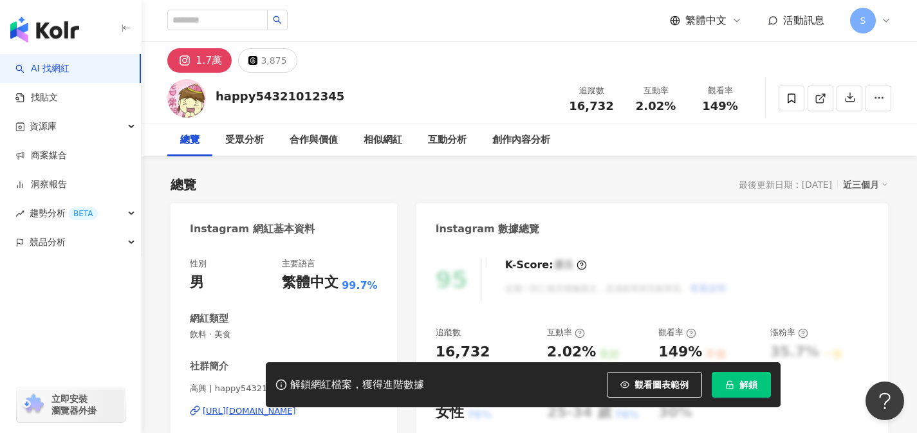 The image size is (917, 433). Describe the element at coordinates (730, 385) in the screenshot. I see `span: lock` at that location.